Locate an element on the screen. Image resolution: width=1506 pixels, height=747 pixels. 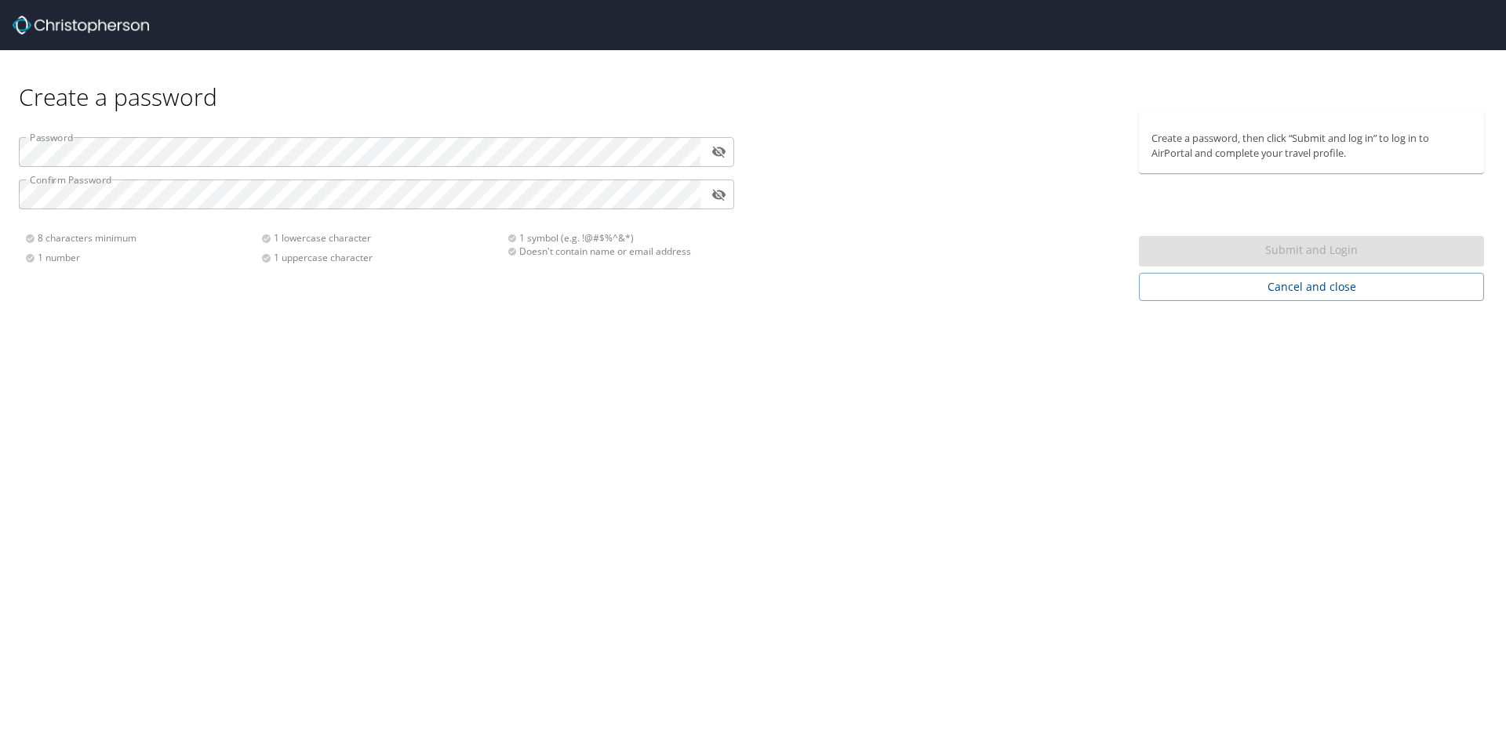
span: Cancel and close is located at coordinates (1311, 287).